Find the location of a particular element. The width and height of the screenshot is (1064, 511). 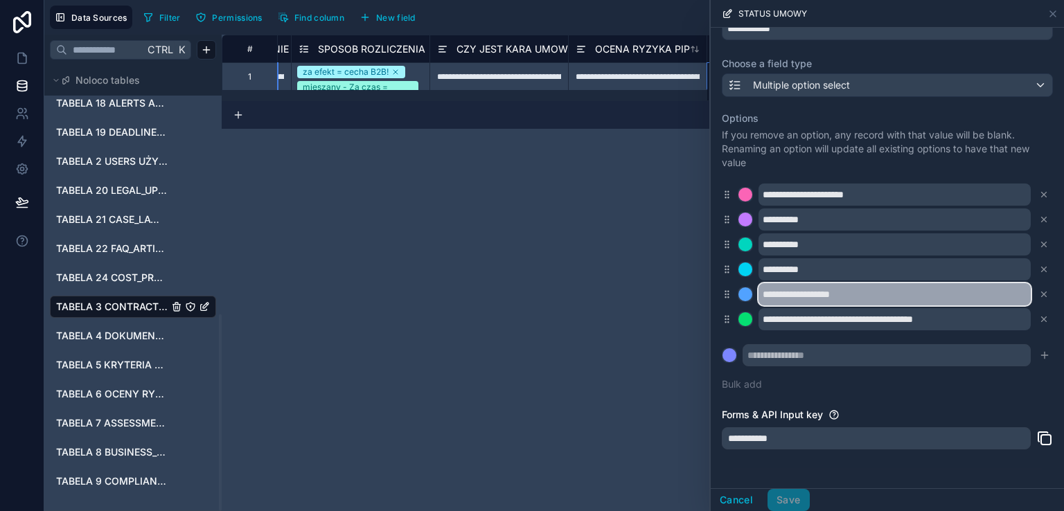

a: TABELA 3 CONTRACTS UMOWY is located at coordinates (112, 307).